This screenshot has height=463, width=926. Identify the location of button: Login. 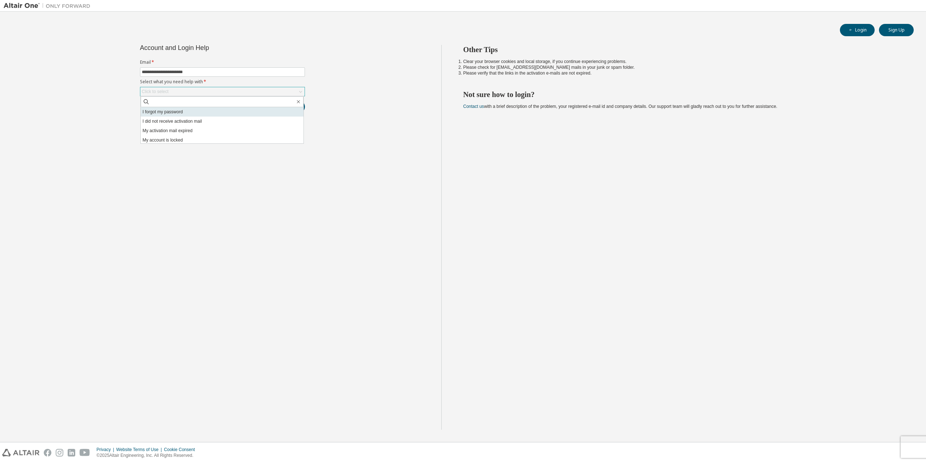
(857, 30).